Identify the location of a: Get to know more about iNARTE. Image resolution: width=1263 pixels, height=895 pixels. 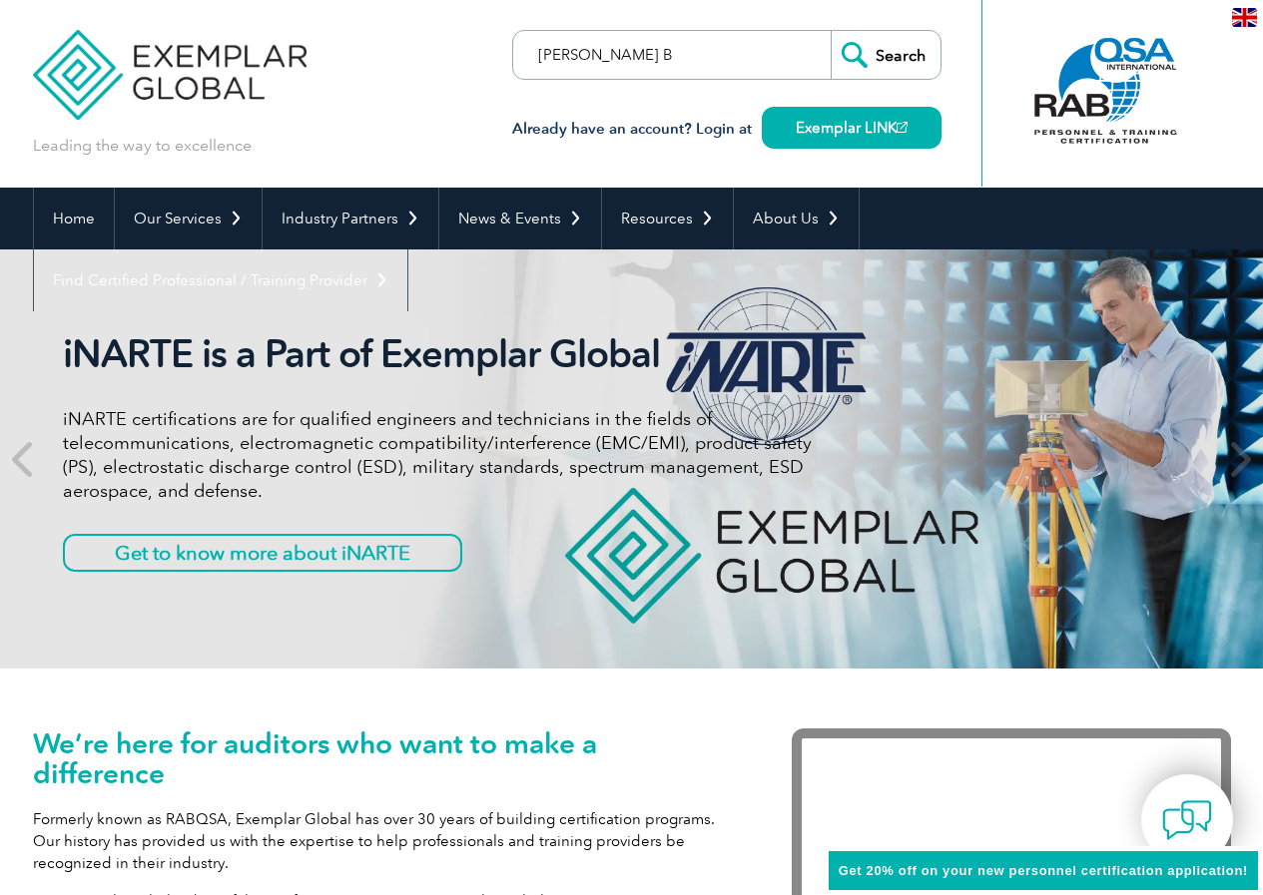
(263, 553).